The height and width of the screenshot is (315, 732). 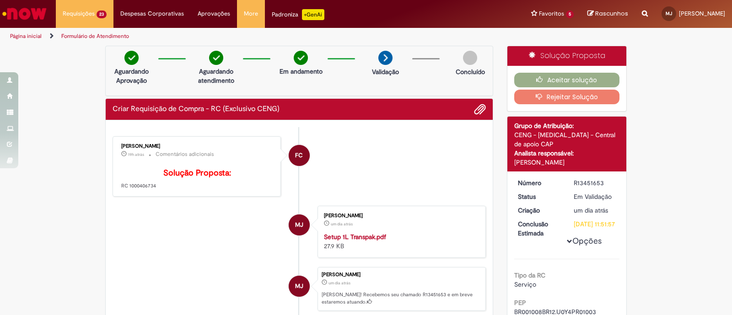 What do you see at coordinates (131, 76) in the screenshot?
I see `p: Aguardando Aprovação` at bounding box center [131, 76].